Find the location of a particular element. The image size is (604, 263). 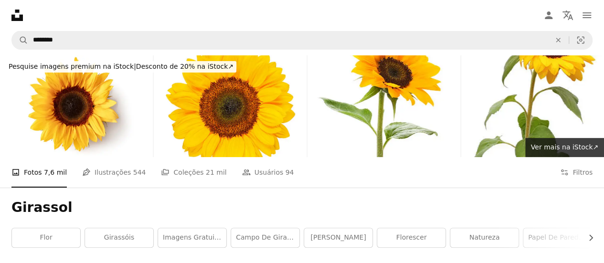

h1: Girassol is located at coordinates (302, 208).